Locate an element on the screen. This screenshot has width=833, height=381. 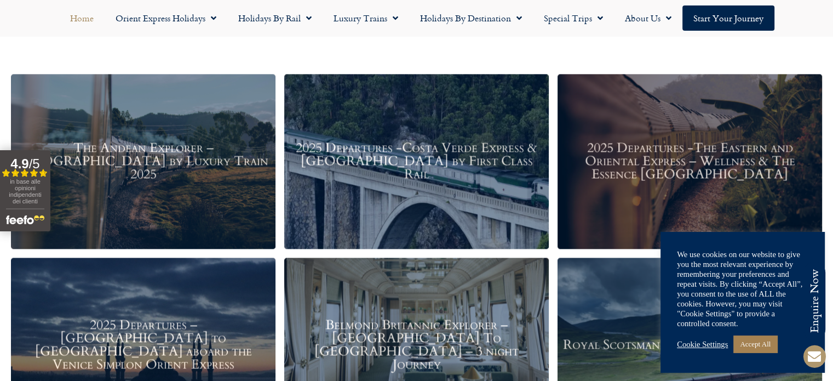
a: Holidays by Destination is located at coordinates (471, 18).